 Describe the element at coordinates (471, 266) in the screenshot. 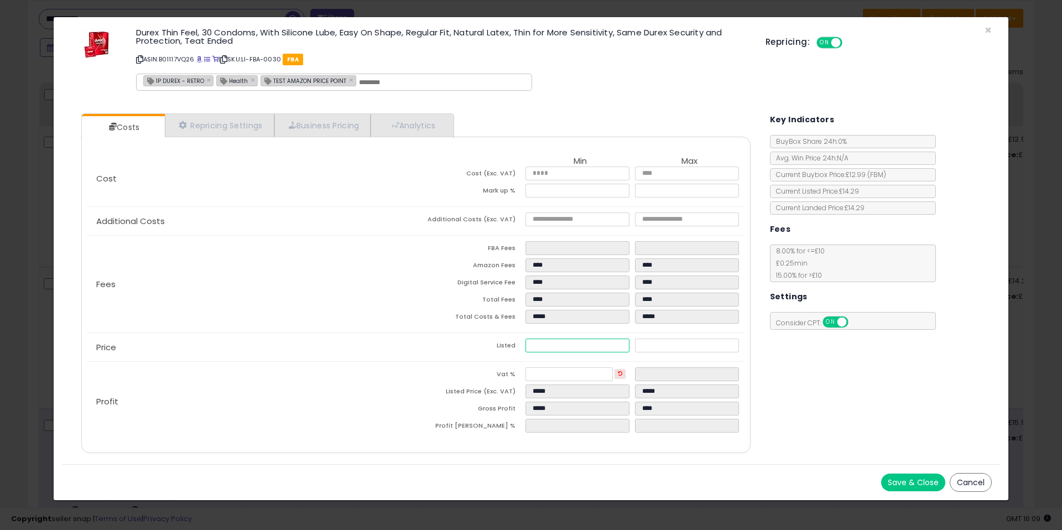

I see `td: Amazon Fees` at that location.